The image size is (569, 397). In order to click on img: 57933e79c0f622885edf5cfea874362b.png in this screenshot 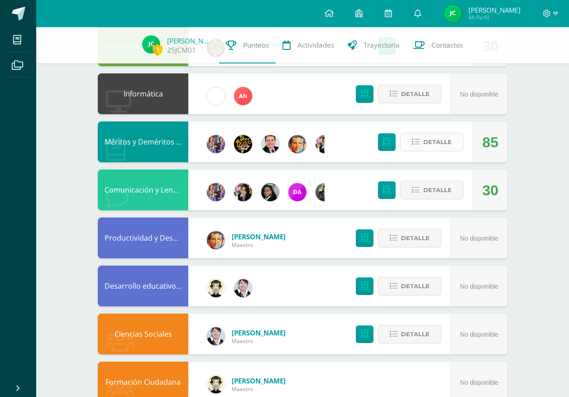, I will do `click(270, 144)`.